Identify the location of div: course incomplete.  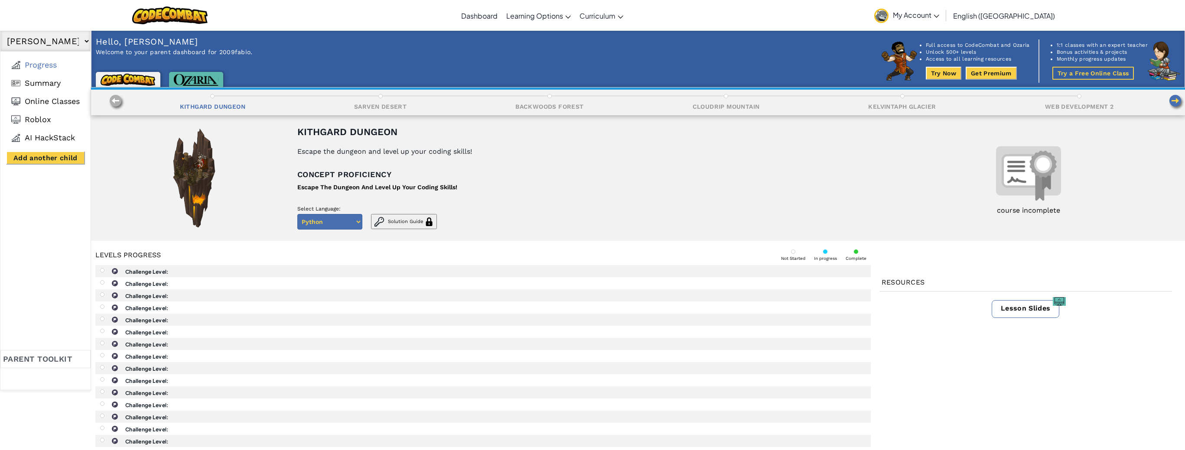
(1028, 211).